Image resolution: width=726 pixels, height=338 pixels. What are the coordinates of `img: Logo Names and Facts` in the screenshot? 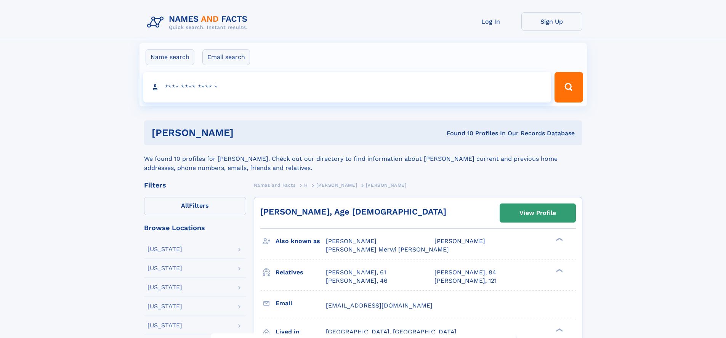 It's located at (199, 22).